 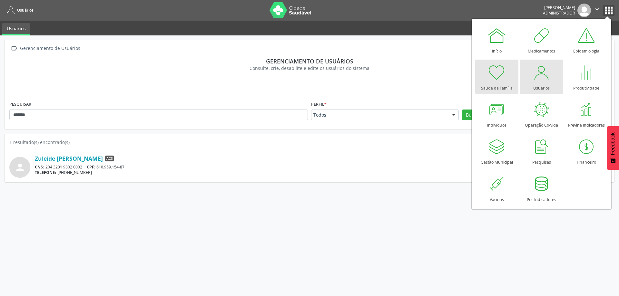 What do you see at coordinates (45, 173) in the screenshot?
I see `span: TELEFONE:` at bounding box center [45, 173].